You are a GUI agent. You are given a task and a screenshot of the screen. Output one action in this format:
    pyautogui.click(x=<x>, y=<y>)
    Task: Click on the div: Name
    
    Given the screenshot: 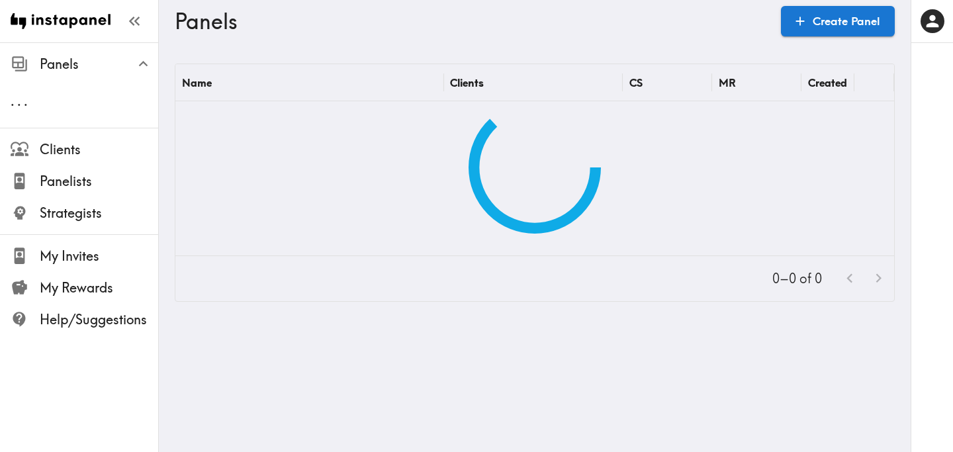 What is the action you would take?
    pyautogui.click(x=197, y=83)
    